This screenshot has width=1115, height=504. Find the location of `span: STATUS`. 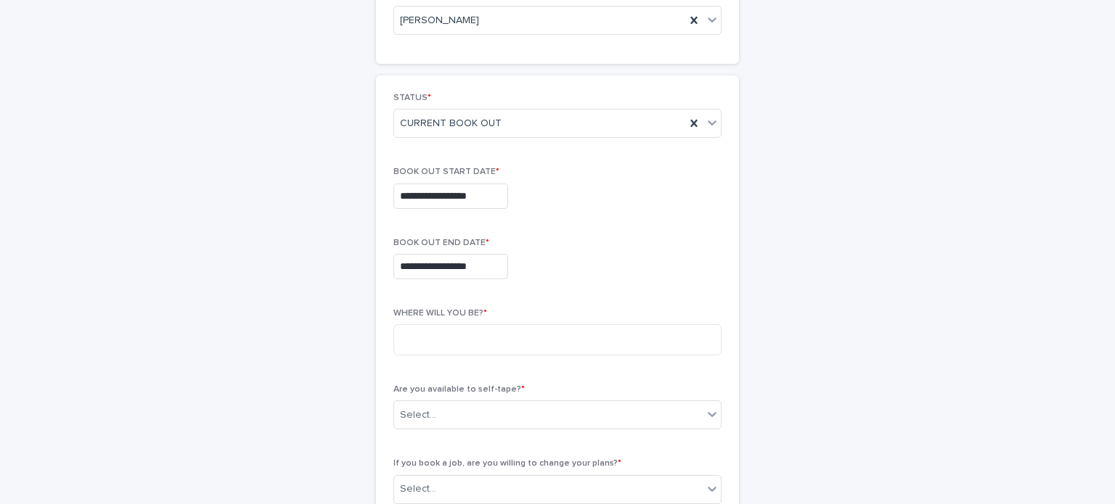

span: STATUS is located at coordinates (412, 98).